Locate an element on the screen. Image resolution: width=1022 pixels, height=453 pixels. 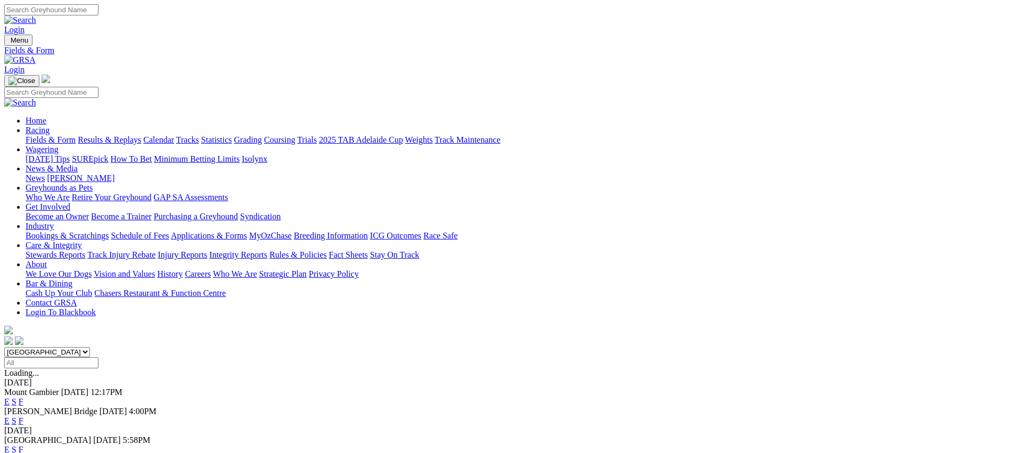
span: Menu is located at coordinates (19, 40).